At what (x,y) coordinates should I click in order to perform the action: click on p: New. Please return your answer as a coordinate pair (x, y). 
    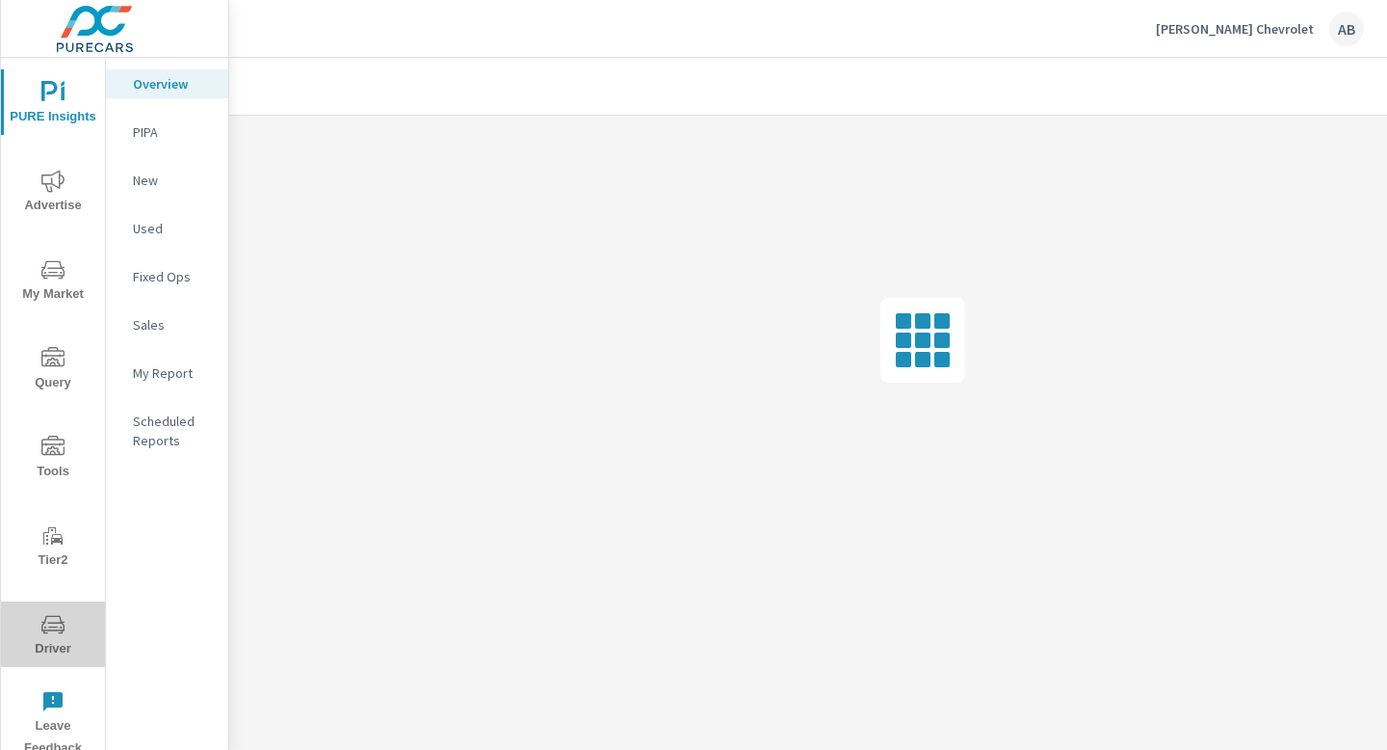
    Looking at the image, I should click on (172, 180).